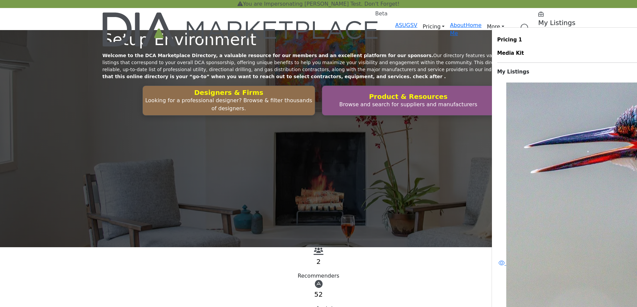 This screenshot has width=637, height=307. I want to click on a: More, so click(496, 27).